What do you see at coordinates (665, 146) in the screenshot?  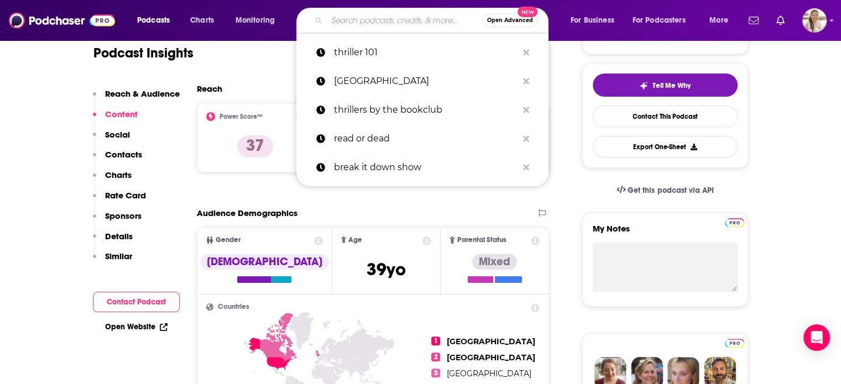 I see `button: Export One-Sheet` at bounding box center [665, 146].